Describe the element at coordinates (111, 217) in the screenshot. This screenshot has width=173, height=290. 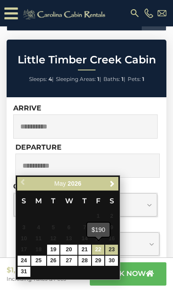
I see `span: 2` at that location.